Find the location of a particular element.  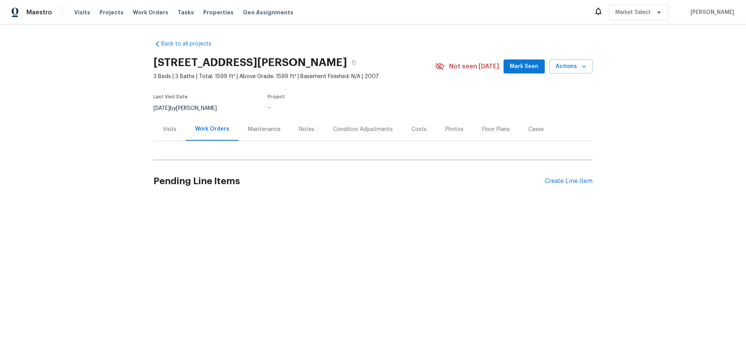

span: 3 Beds | 3 Baths | Total: 1599 ft² | Above Grade: 1599 ft² | Basement Finished: N/A | 2007 is located at coordinates (294, 76).